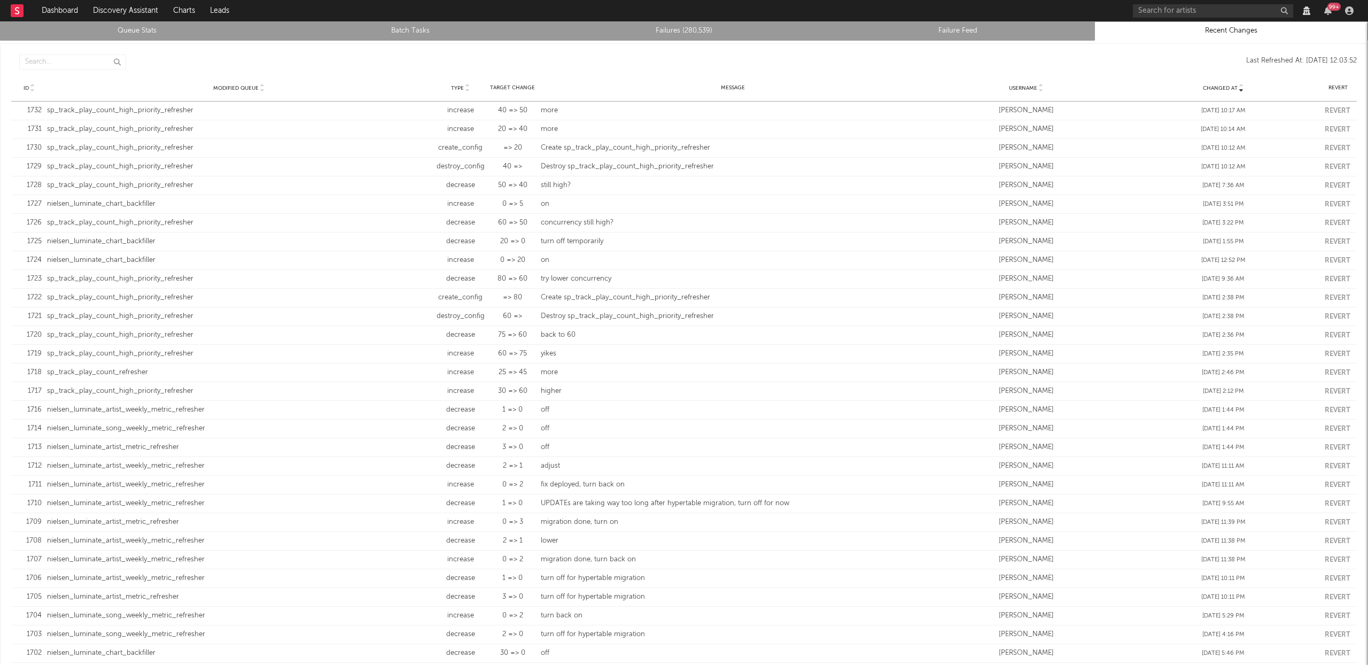 The width and height of the screenshot is (1368, 665). Describe the element at coordinates (29, 279) in the screenshot. I see `div: 1723` at that location.